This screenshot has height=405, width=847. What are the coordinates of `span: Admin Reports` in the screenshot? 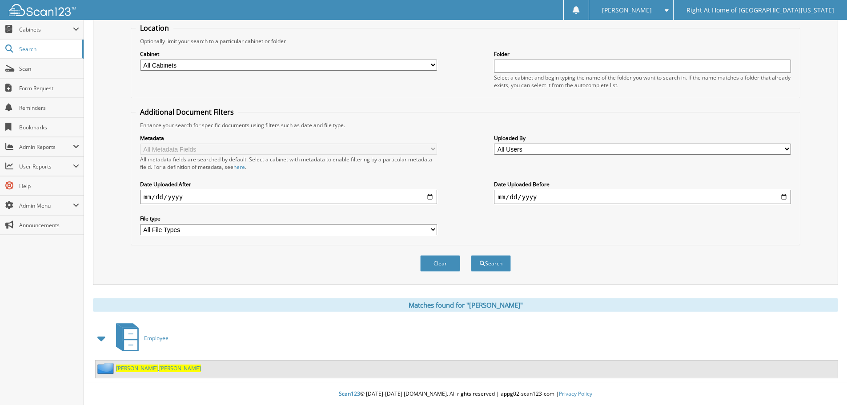 It's located at (46, 147).